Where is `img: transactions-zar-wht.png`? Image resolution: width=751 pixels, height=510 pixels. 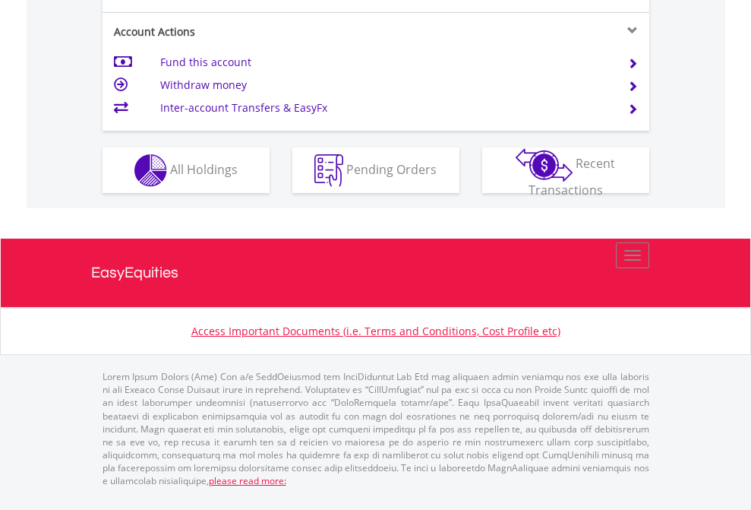
img: transactions-zar-wht.png is located at coordinates (544, 165).